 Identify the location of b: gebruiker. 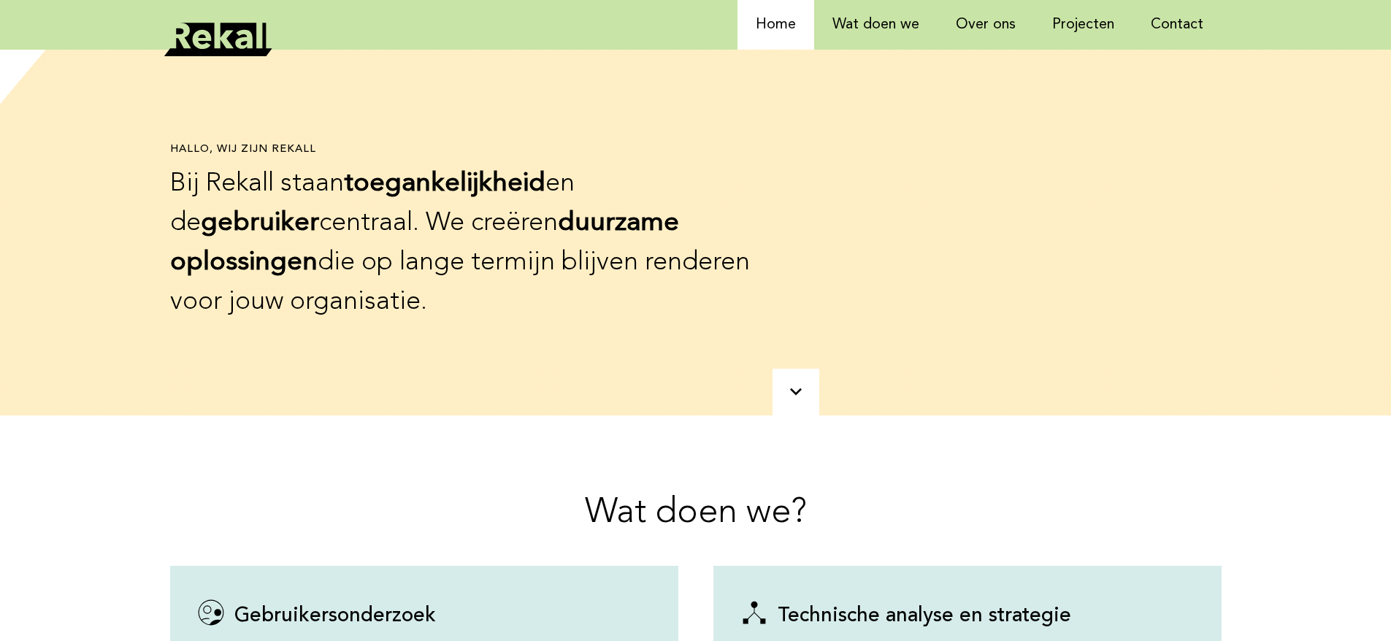
(260, 224).